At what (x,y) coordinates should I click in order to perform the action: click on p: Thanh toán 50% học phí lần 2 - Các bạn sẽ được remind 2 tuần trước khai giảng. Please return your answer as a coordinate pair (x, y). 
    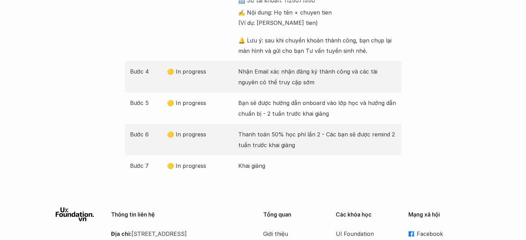
    Looking at the image, I should click on (317, 140).